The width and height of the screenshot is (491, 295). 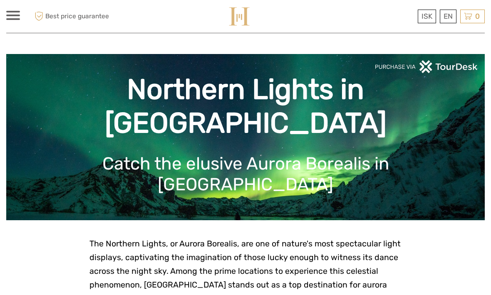 I want to click on img: 975-fd72f77c-0a60-4403-8c23-69ec0ff557a4_logo_small.jpg, so click(x=239, y=16).